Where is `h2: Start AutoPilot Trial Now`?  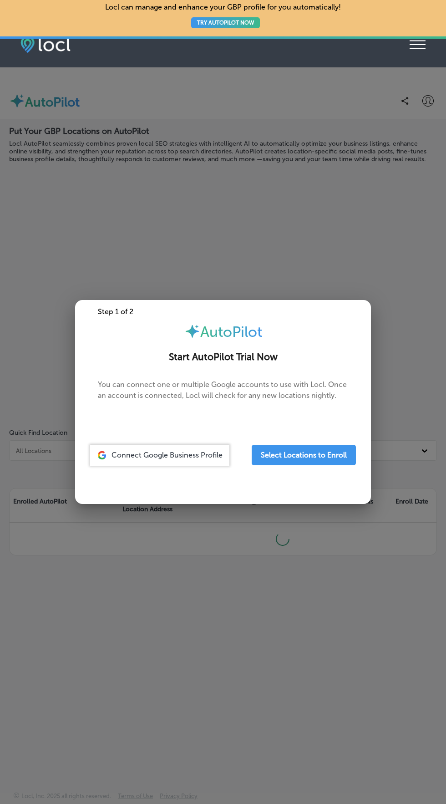 h2: Start AutoPilot Trial Now is located at coordinates (223, 357).